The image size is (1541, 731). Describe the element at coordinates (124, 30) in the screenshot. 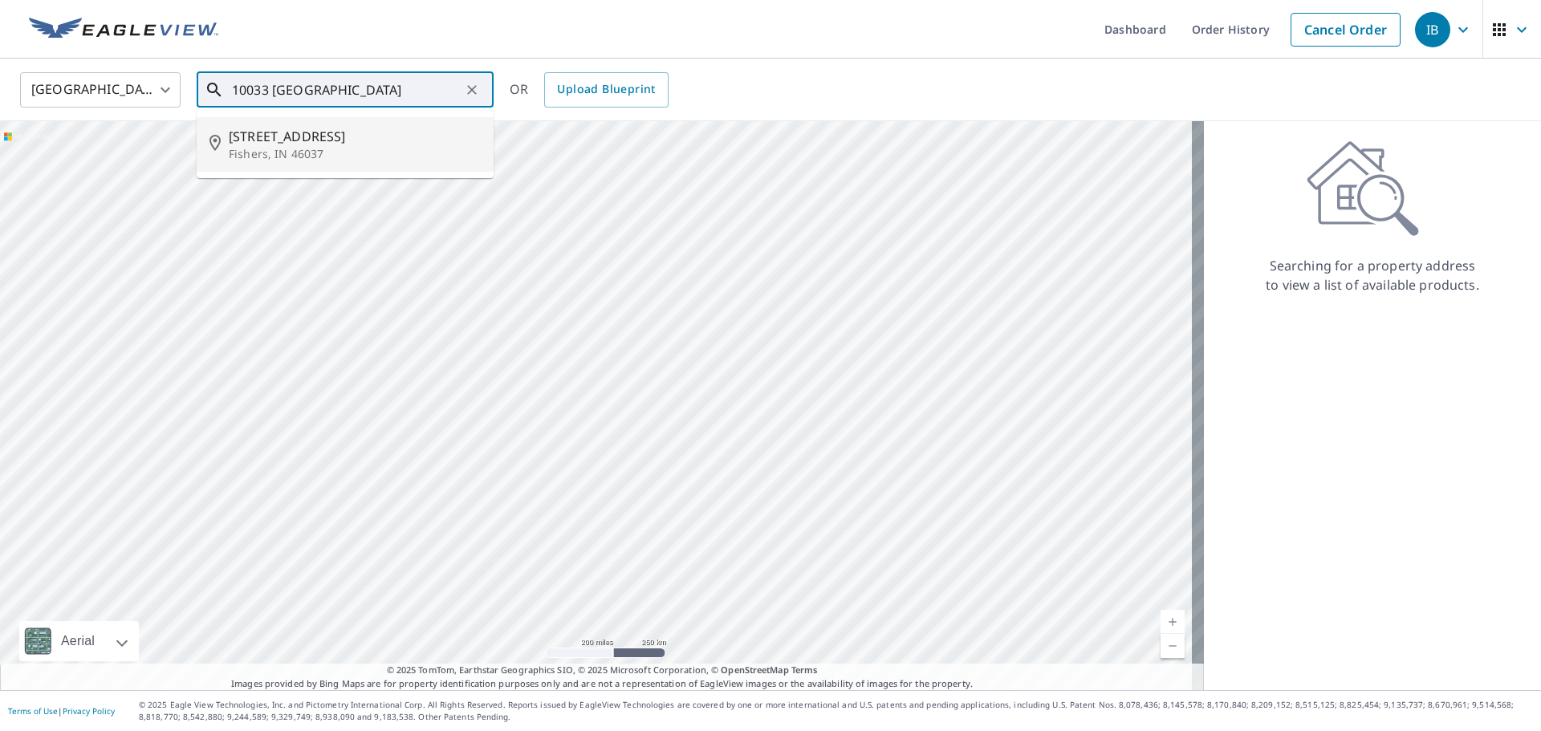

I see `img: EV Logo` at that location.